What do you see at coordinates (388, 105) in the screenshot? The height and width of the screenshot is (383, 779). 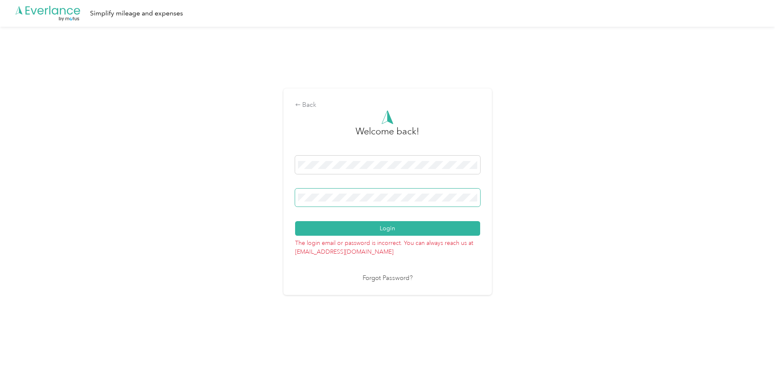 I see `div: Back` at bounding box center [388, 105].